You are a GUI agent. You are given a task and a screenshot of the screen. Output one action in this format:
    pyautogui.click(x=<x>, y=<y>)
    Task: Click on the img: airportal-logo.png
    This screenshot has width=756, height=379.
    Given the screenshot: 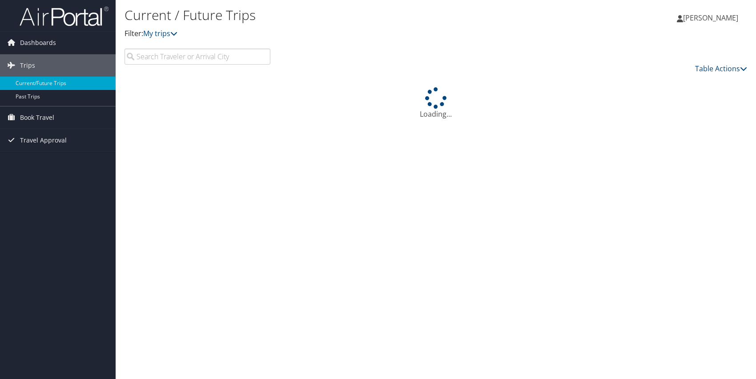 What is the action you would take?
    pyautogui.click(x=64, y=16)
    